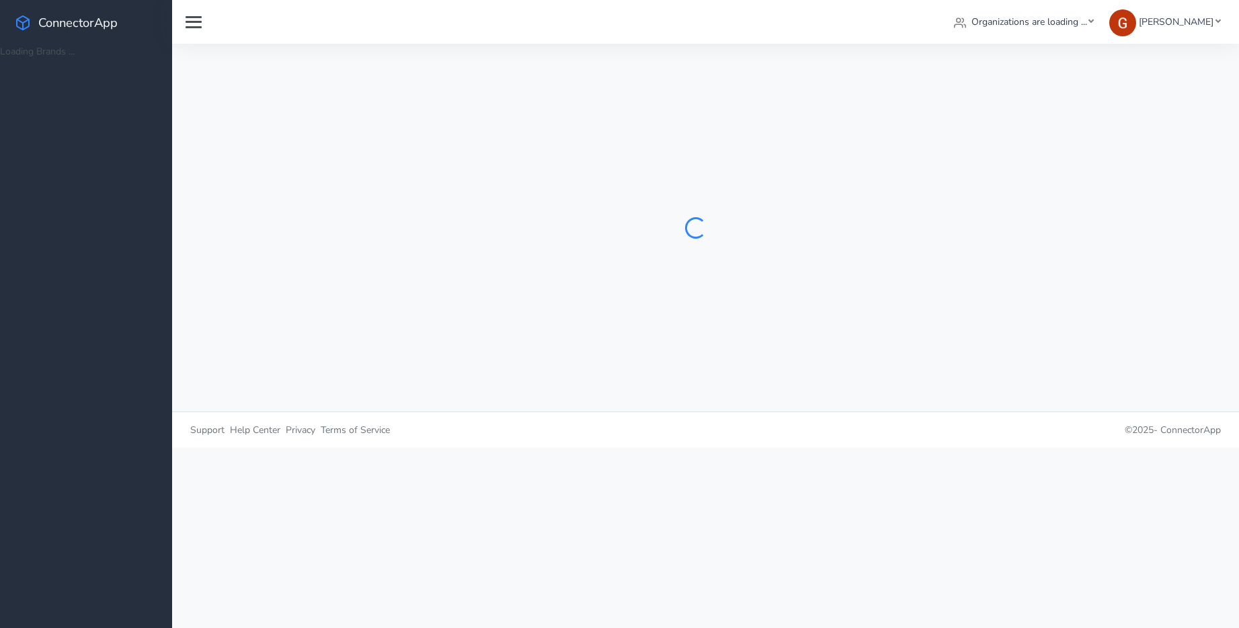  I want to click on img: Greg Clemmons, so click(1123, 23).